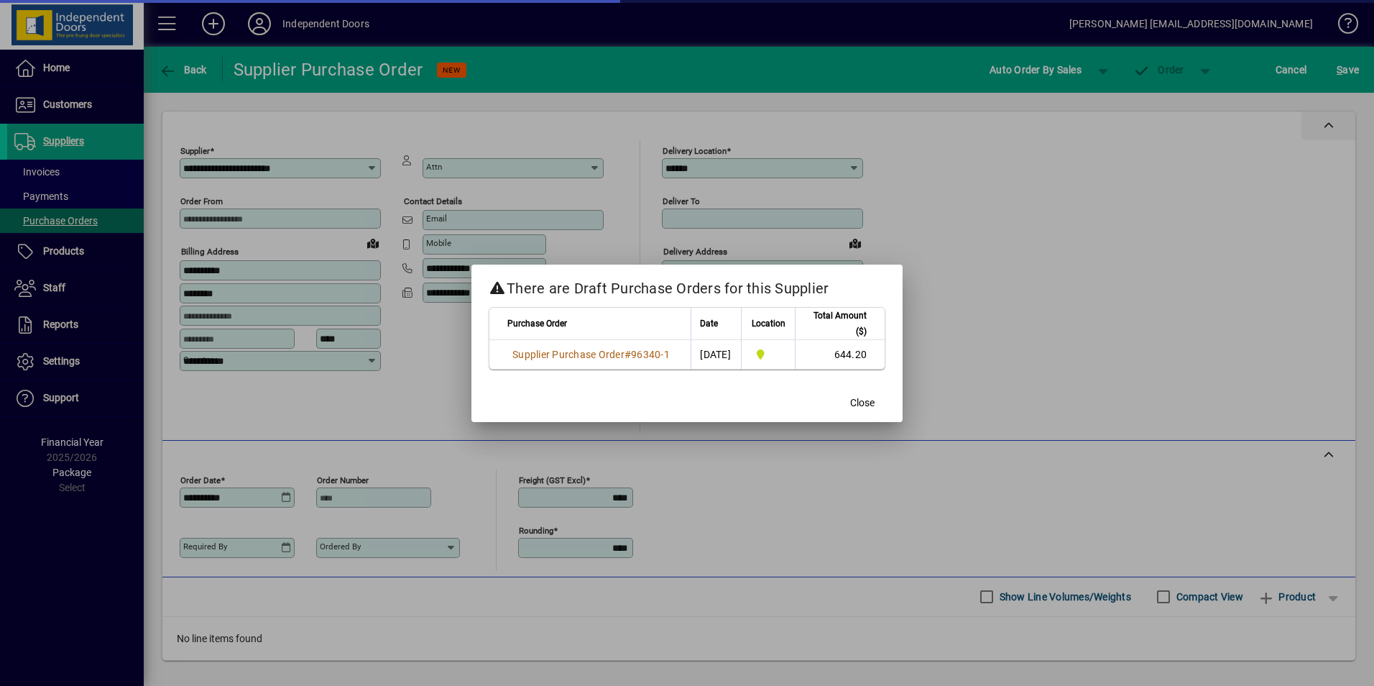 The image size is (1374, 686). Describe the element at coordinates (537, 323) in the screenshot. I see `span: Purchase Order` at that location.